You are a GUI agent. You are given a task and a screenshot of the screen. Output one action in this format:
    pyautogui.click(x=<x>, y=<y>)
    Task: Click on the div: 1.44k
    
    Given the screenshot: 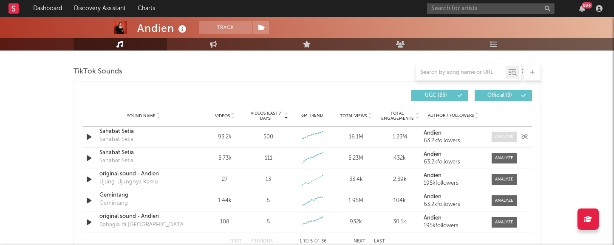 What is the action you would take?
    pyautogui.click(x=225, y=201)
    